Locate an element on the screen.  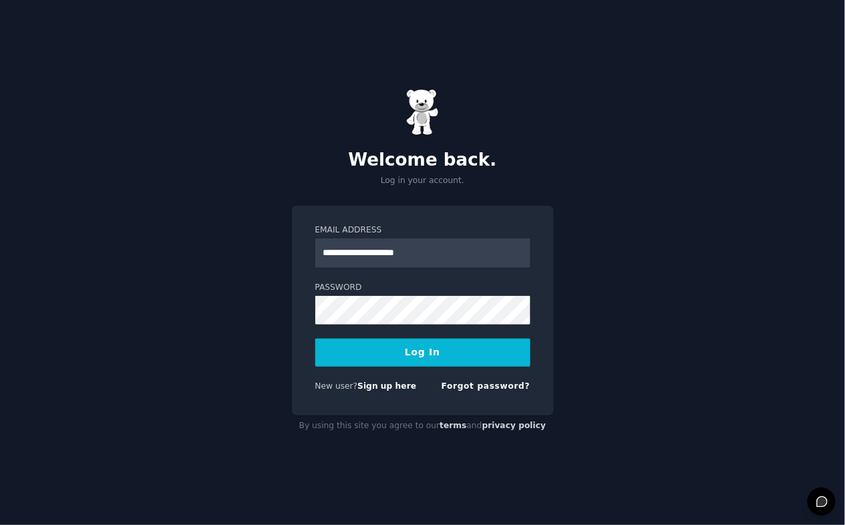
a: terms is located at coordinates (453, 426).